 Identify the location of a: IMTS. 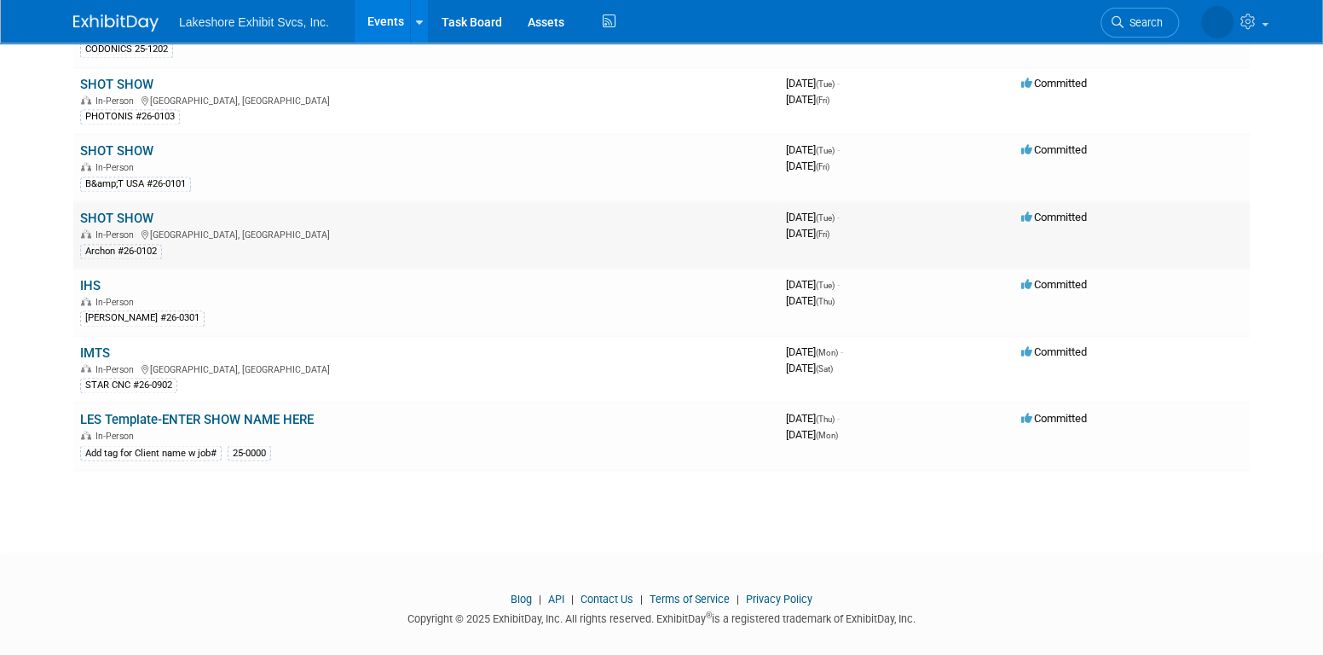
(95, 353).